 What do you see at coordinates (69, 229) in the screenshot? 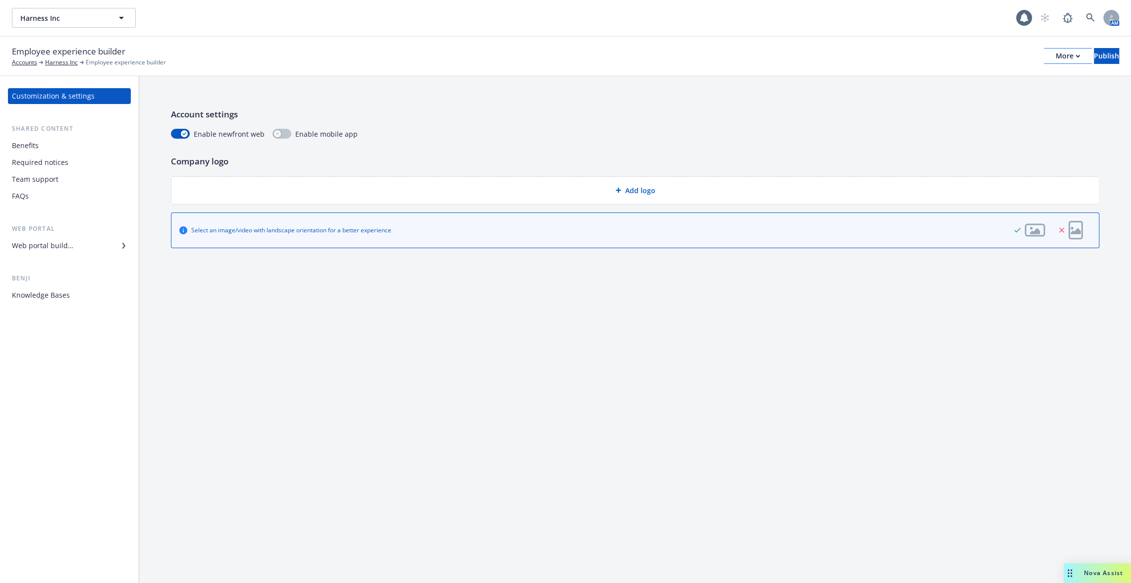
I see `div: Web portal` at bounding box center [69, 229].